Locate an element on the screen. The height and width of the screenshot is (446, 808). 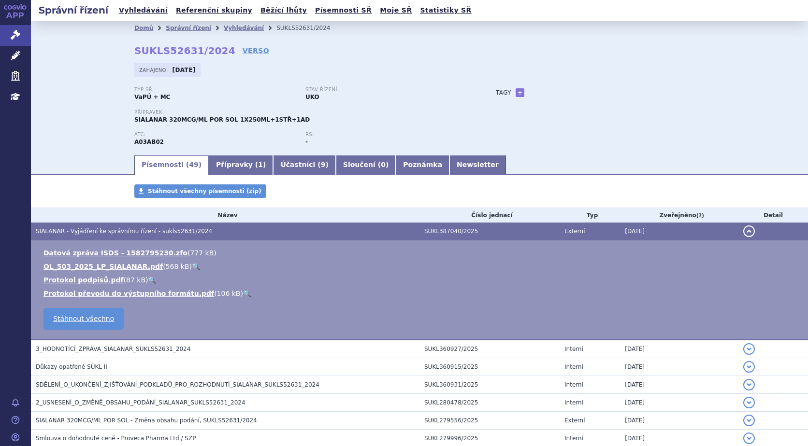
span: 0 is located at coordinates (383, 165).